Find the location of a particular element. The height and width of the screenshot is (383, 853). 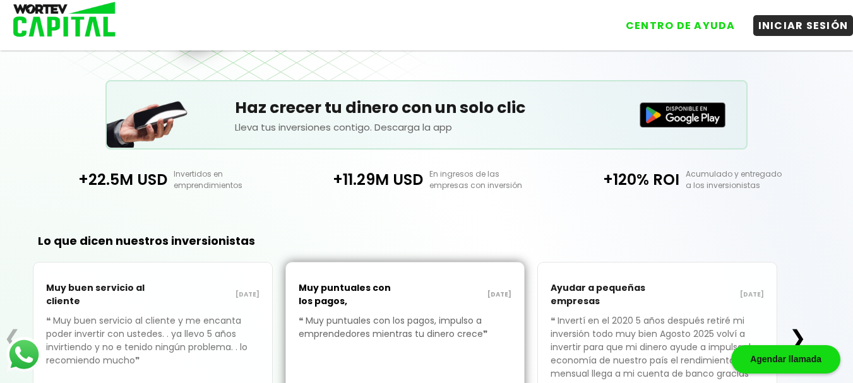

p: Invertidos en emprendimientos is located at coordinates (233, 180).